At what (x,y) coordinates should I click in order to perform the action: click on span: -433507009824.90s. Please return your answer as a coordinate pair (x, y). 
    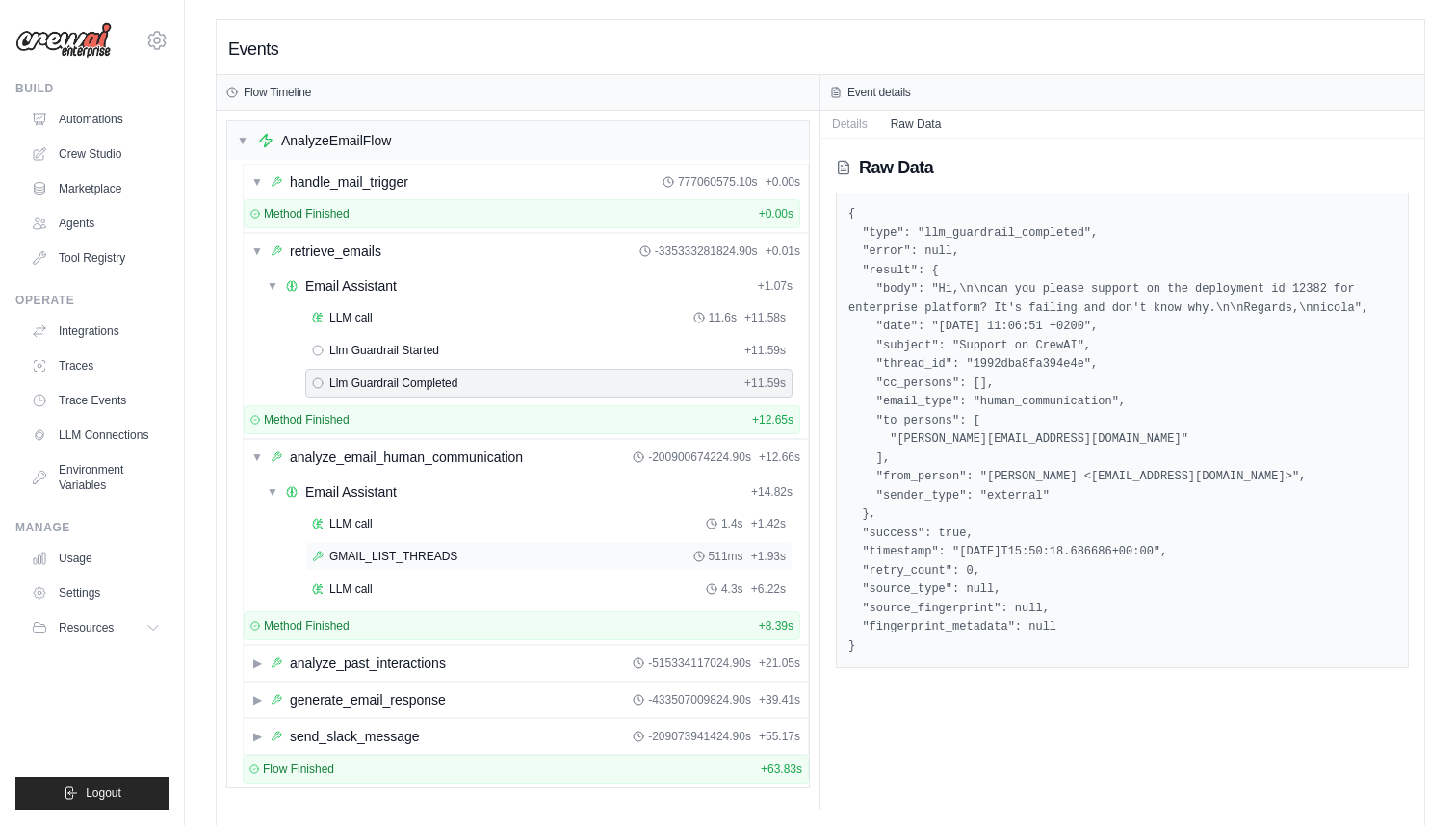
    Looking at the image, I should click on (699, 700).